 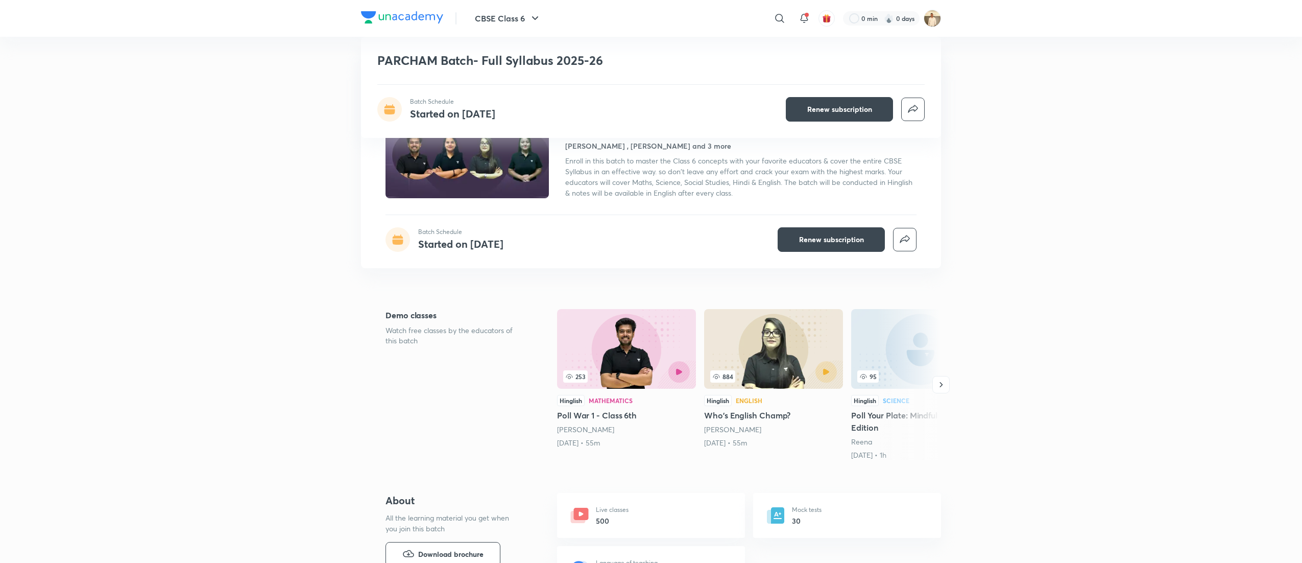 What do you see at coordinates (807, 509) in the screenshot?
I see `p: Mock tests` at bounding box center [807, 509].